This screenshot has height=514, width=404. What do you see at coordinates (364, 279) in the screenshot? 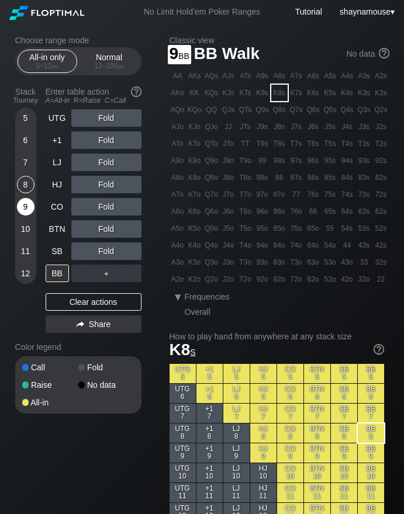
I see `div: 32o` at bounding box center [364, 279].